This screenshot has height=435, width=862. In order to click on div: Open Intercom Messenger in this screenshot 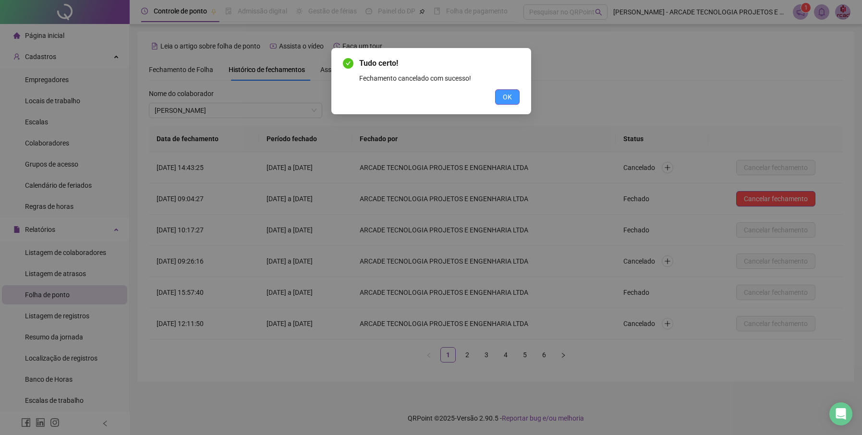, I will do `click(841, 414)`.